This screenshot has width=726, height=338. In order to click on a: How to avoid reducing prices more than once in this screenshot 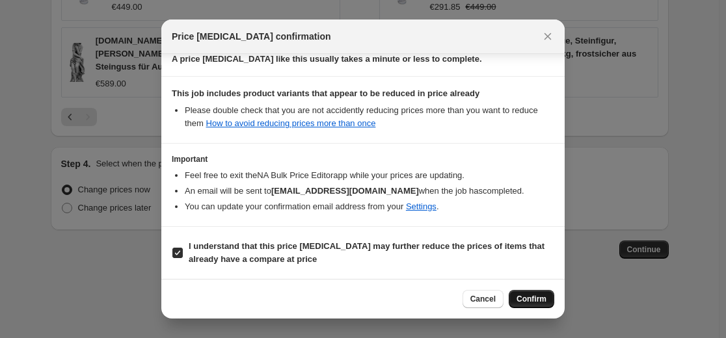, I will do `click(291, 123)`.